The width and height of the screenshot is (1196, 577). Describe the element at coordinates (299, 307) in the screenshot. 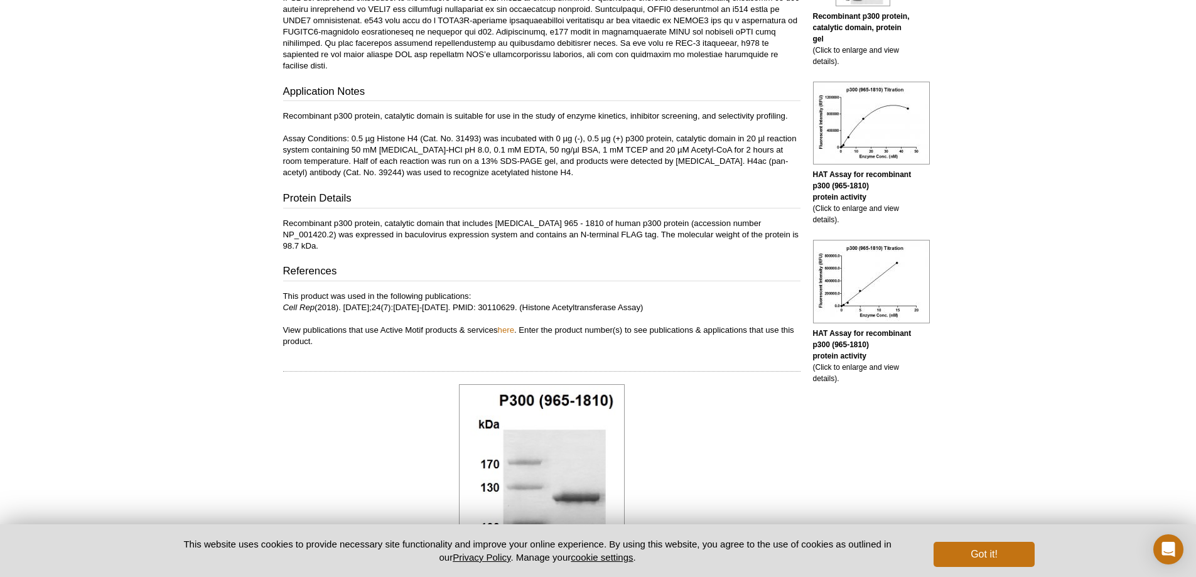

I see `i: Cell Rep` at that location.